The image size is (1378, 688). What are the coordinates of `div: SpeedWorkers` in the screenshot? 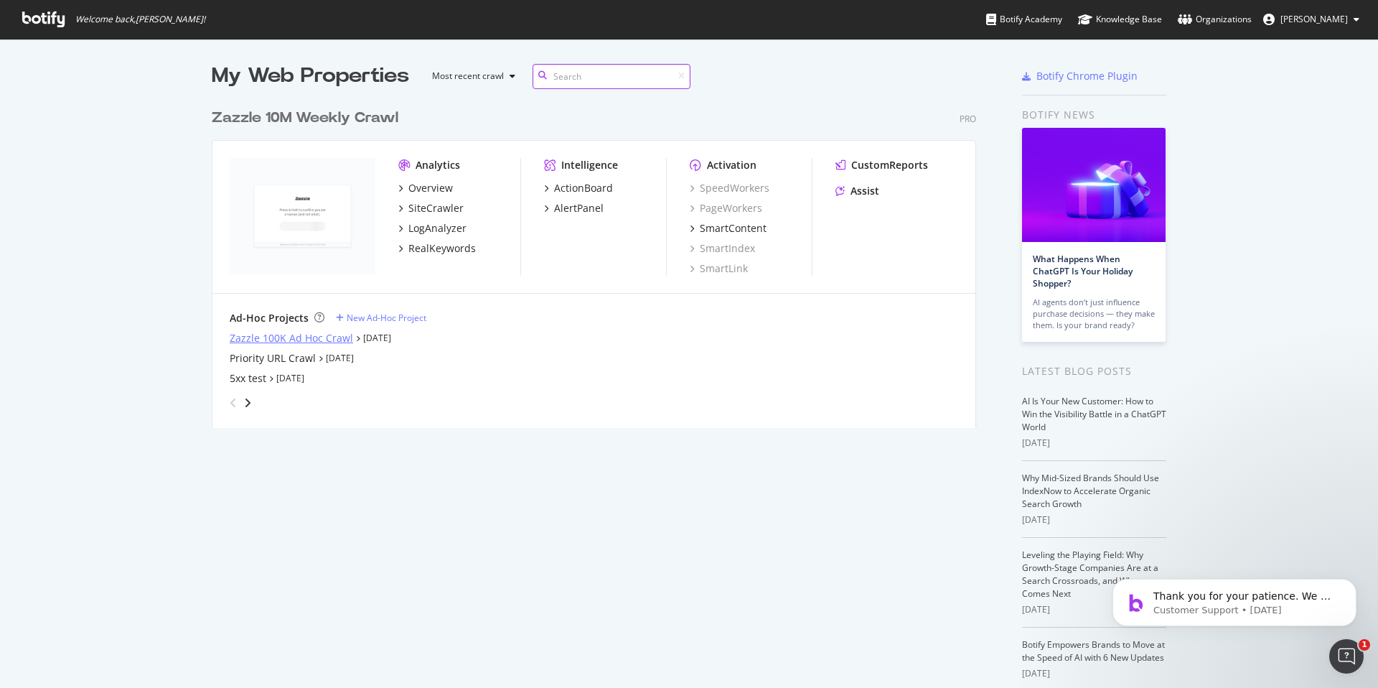 It's located at (729, 188).